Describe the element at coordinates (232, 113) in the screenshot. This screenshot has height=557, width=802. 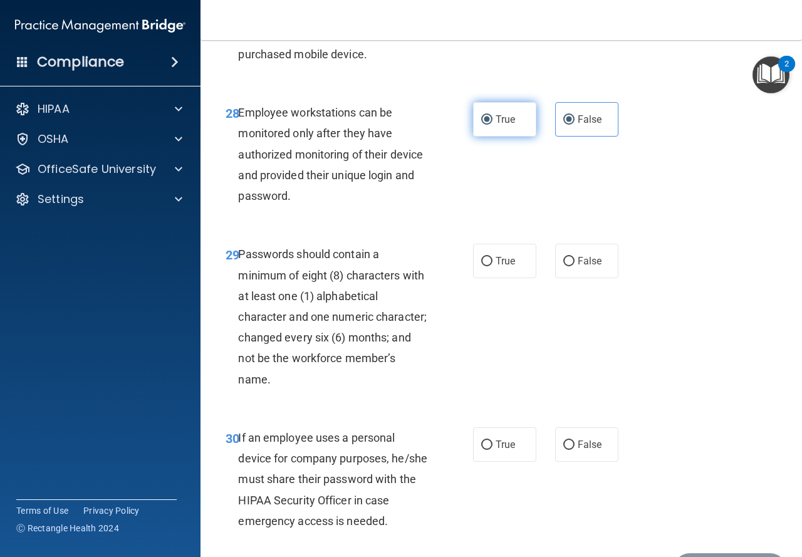
I see `span: 28` at that location.